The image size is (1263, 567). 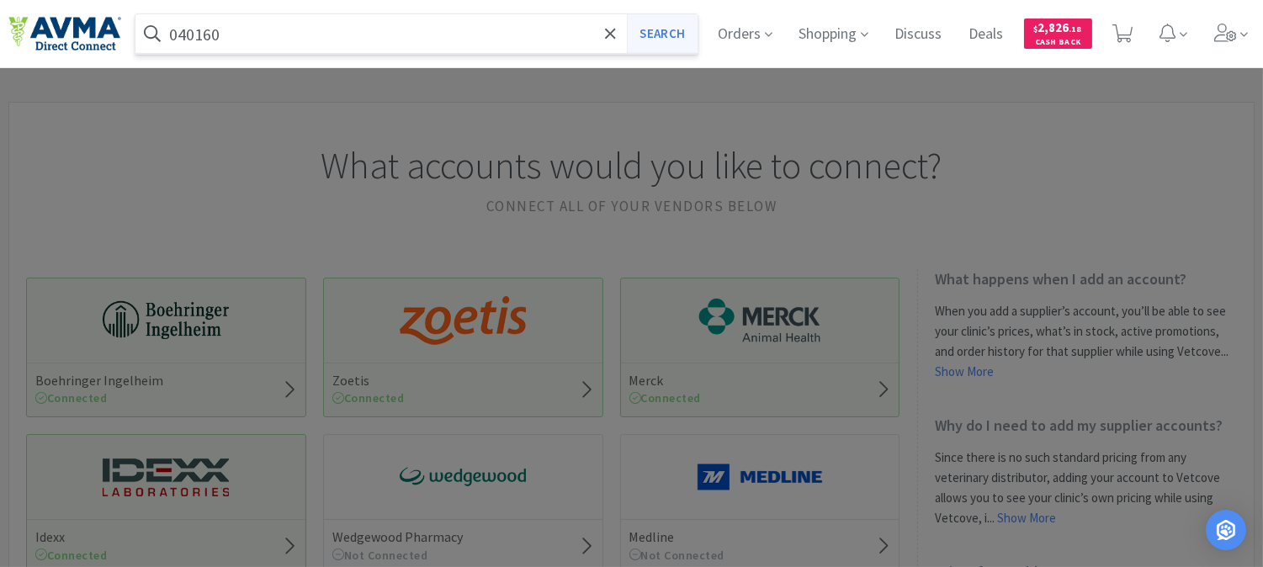 What do you see at coordinates (919, 34) in the screenshot?
I see `a: Discuss` at bounding box center [919, 34].